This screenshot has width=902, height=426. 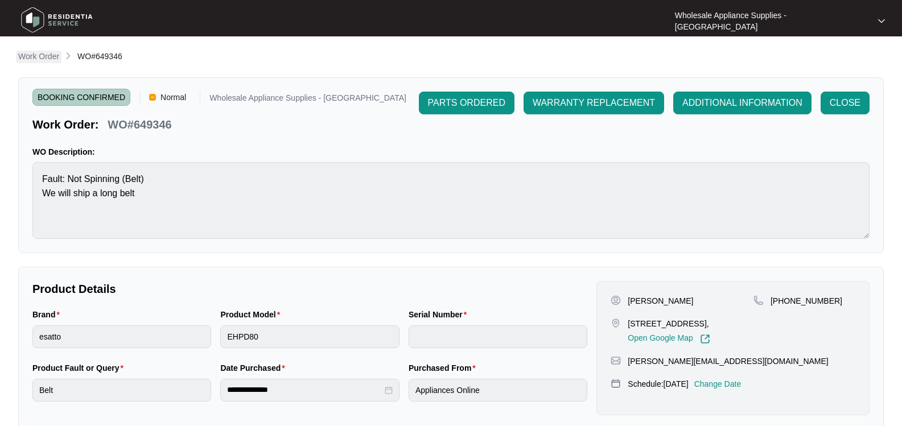 What do you see at coordinates (440, 315) in the screenshot?
I see `label: Serial Number` at bounding box center [440, 315].